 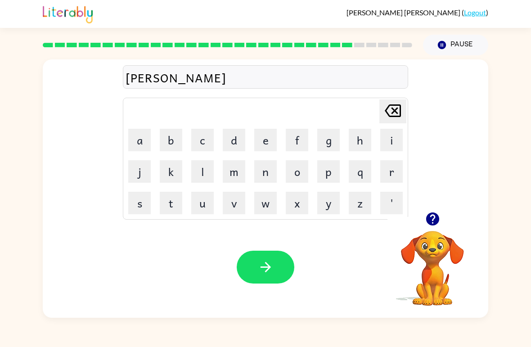 What do you see at coordinates (432, 262) in the screenshot?
I see `video: Your browser must support playing .mp4 files to use Literably. Please try using another browser.` at bounding box center [432, 262].